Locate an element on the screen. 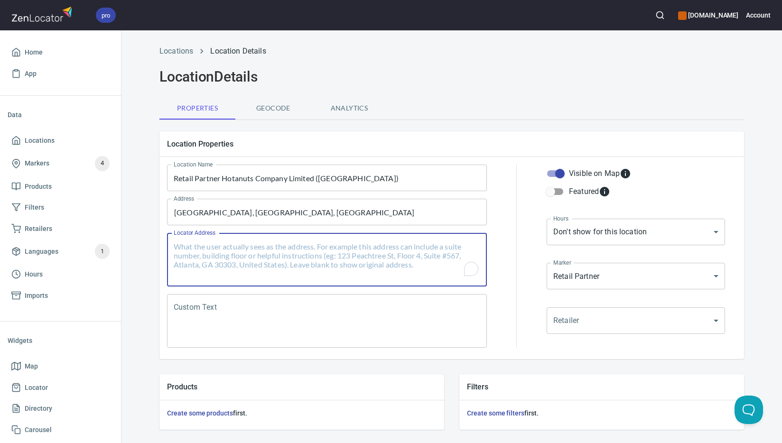 This screenshot has width=782, height=443. img: zenlocator is located at coordinates (43, 14).